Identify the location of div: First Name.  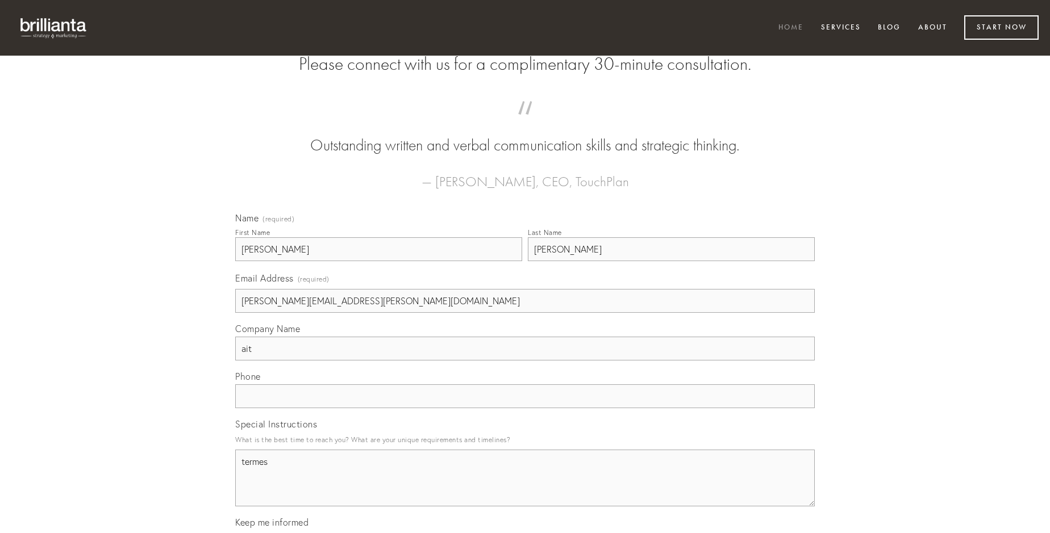
(252, 232).